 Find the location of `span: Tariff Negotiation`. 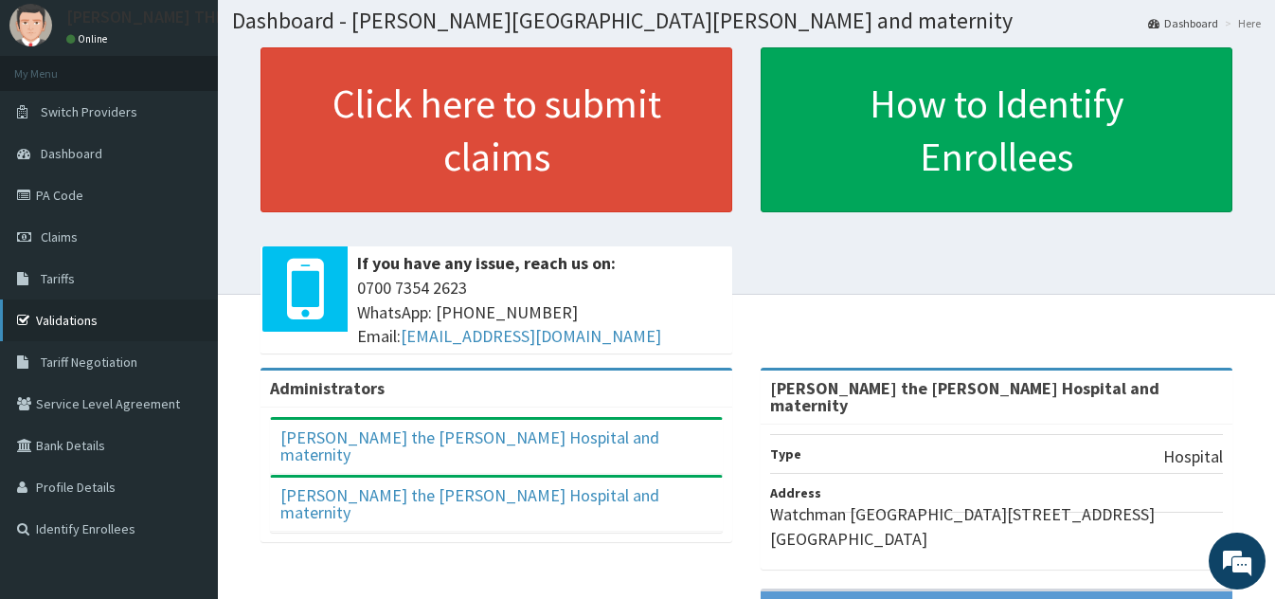

span: Tariff Negotiation is located at coordinates (89, 362).